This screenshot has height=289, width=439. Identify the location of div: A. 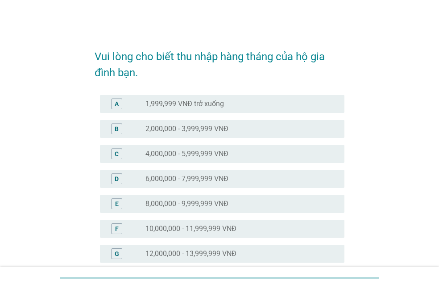
(116, 104).